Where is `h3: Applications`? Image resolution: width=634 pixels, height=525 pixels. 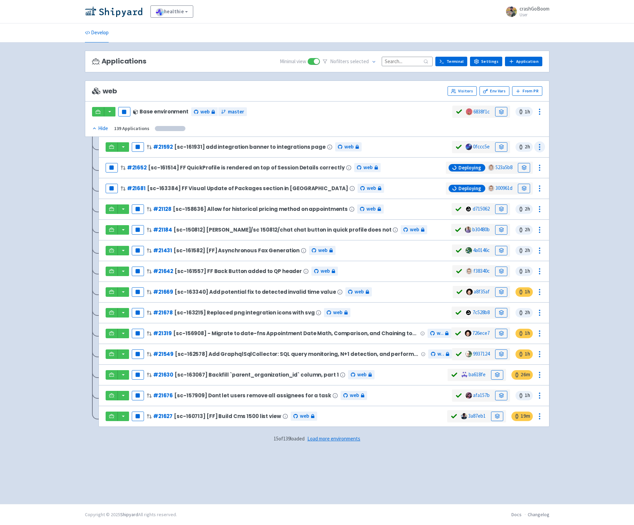 h3: Applications is located at coordinates (119, 61).